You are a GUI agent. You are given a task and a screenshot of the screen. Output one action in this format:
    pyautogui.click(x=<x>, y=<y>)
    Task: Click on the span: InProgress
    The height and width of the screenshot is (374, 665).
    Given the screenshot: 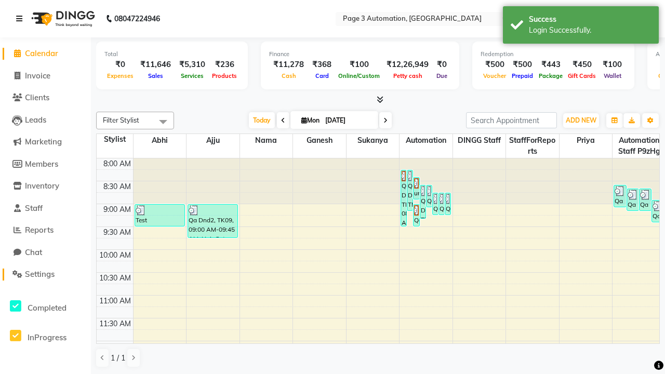 What is the action you would take?
    pyautogui.click(x=47, y=337)
    